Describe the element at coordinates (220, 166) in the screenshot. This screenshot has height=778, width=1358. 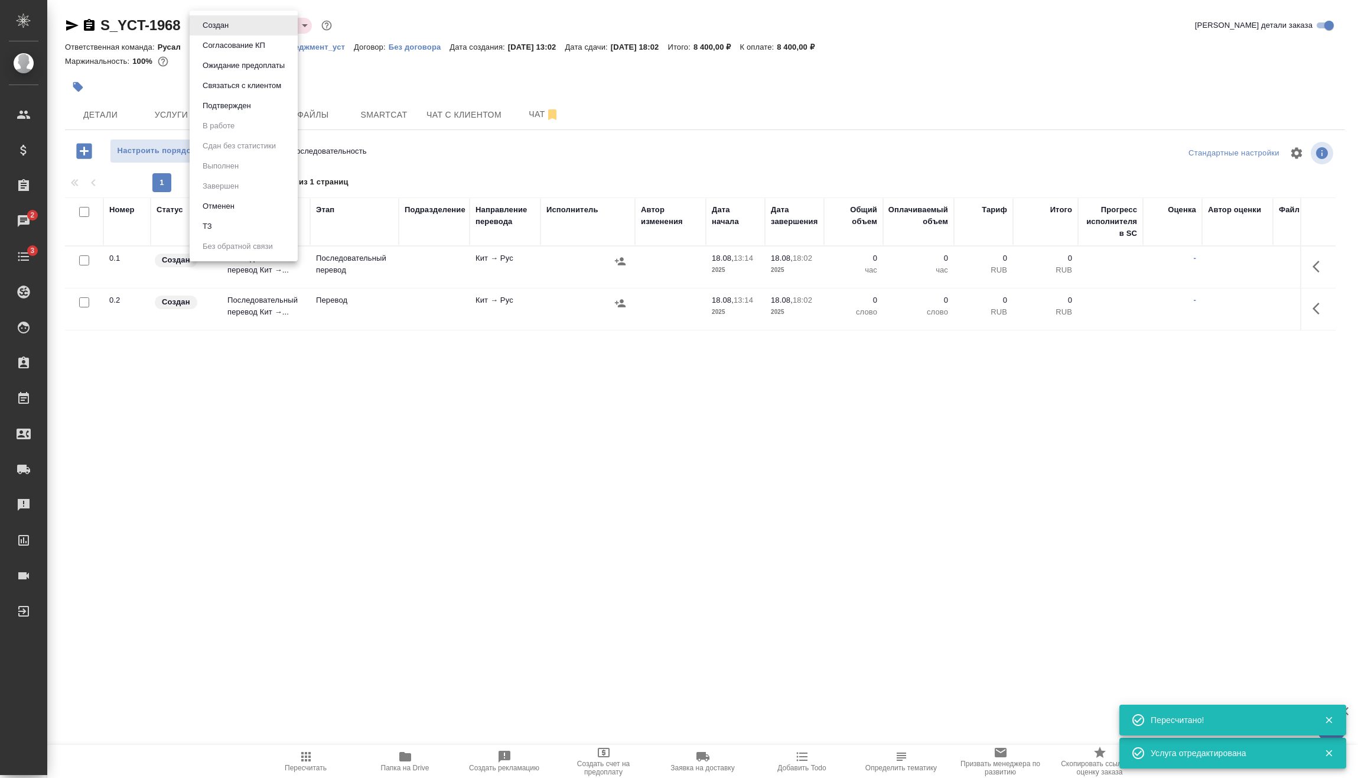
I see `button: Выполнен` at that location.